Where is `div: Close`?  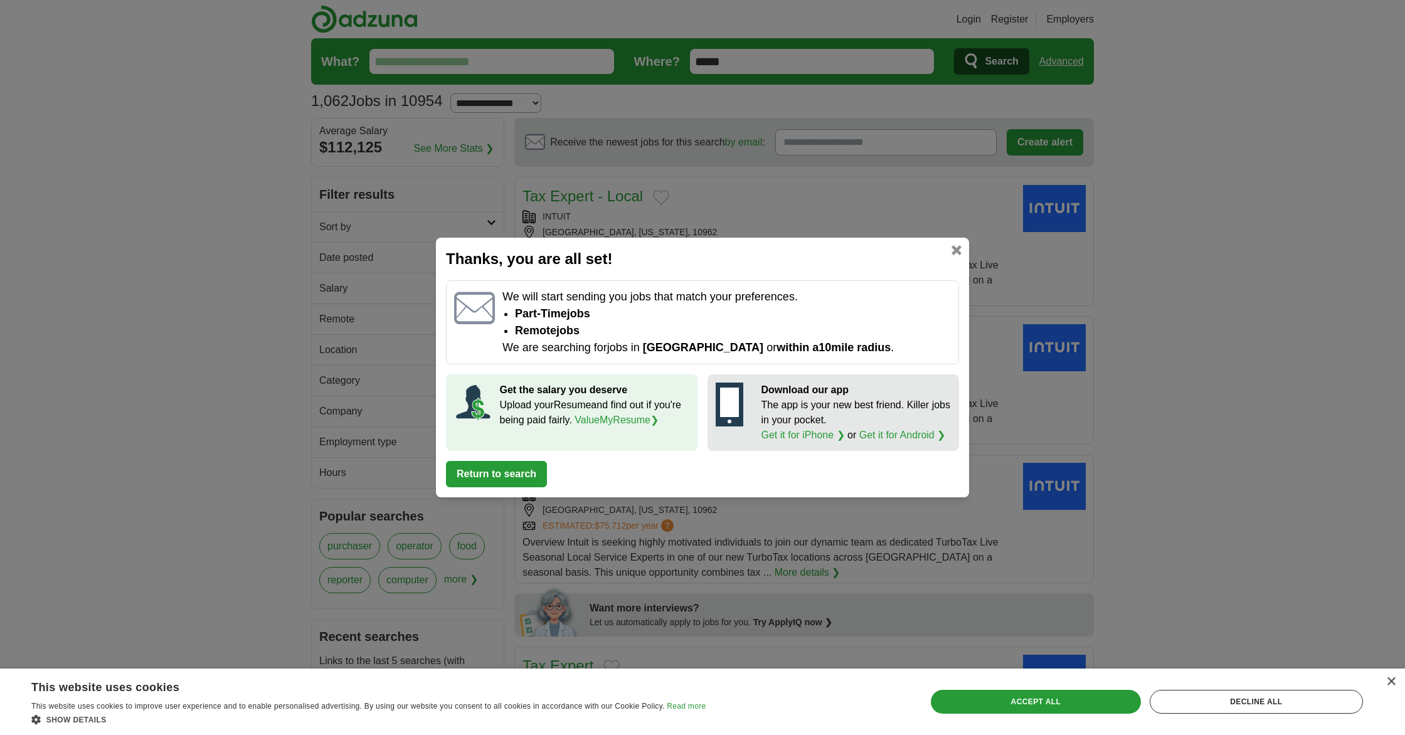
div: Close is located at coordinates (1391, 682).